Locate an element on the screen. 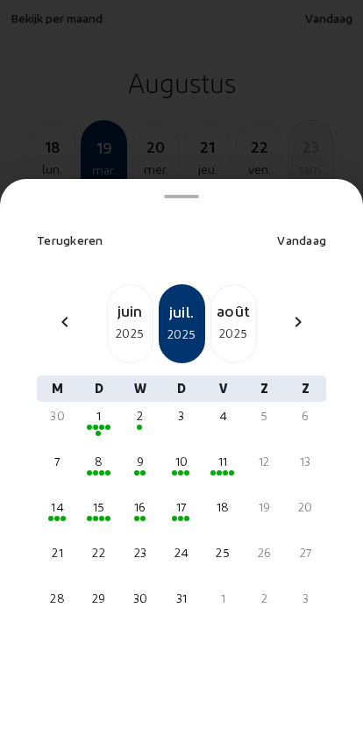  mat-icon: chevron_left is located at coordinates (65, 322).